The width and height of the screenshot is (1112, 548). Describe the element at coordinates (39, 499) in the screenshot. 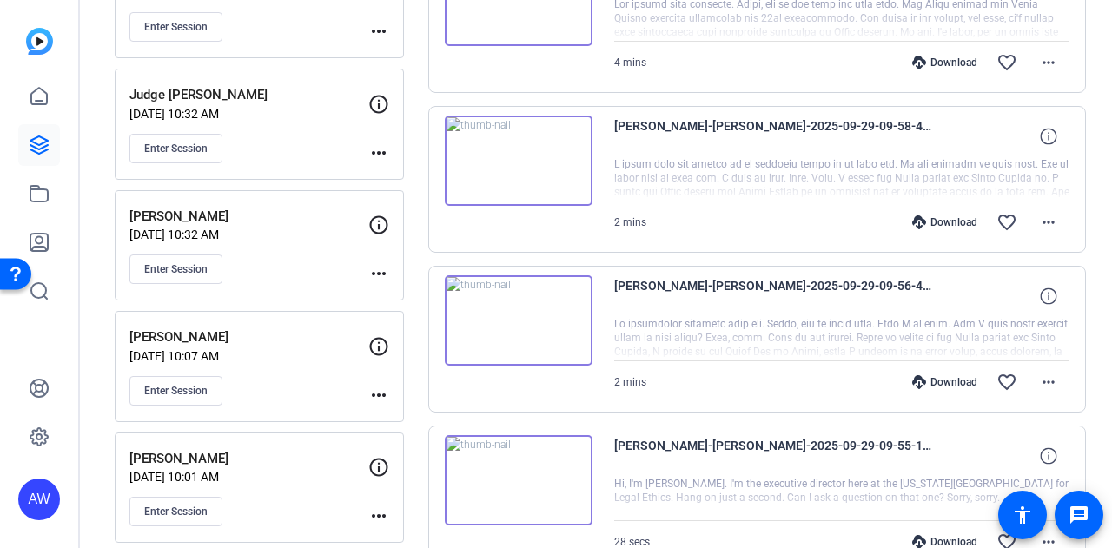

I see `div: AW` at that location.